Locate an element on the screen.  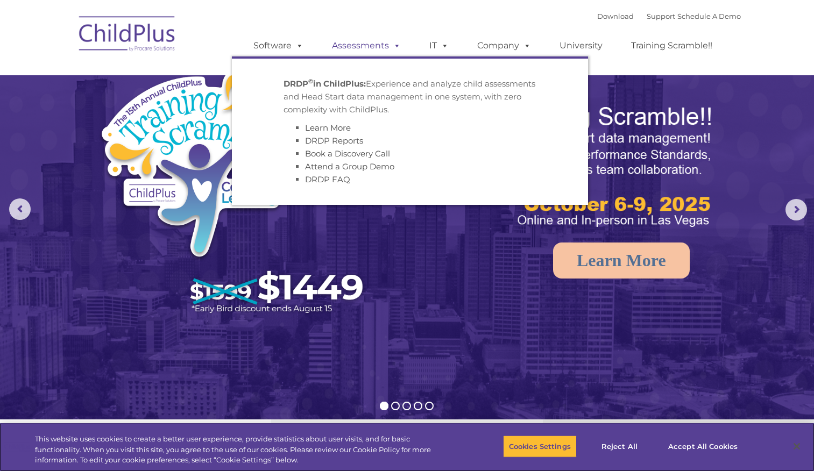
p: Experience and analyze child assessments and Head Start data management in one system, with zero ... is located at coordinates (410, 97).